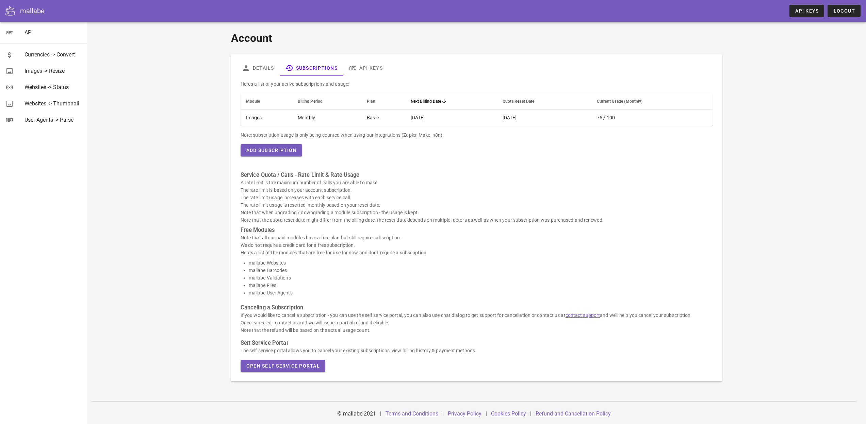  Describe the element at coordinates (311, 68) in the screenshot. I see `a: Subscriptions` at that location.